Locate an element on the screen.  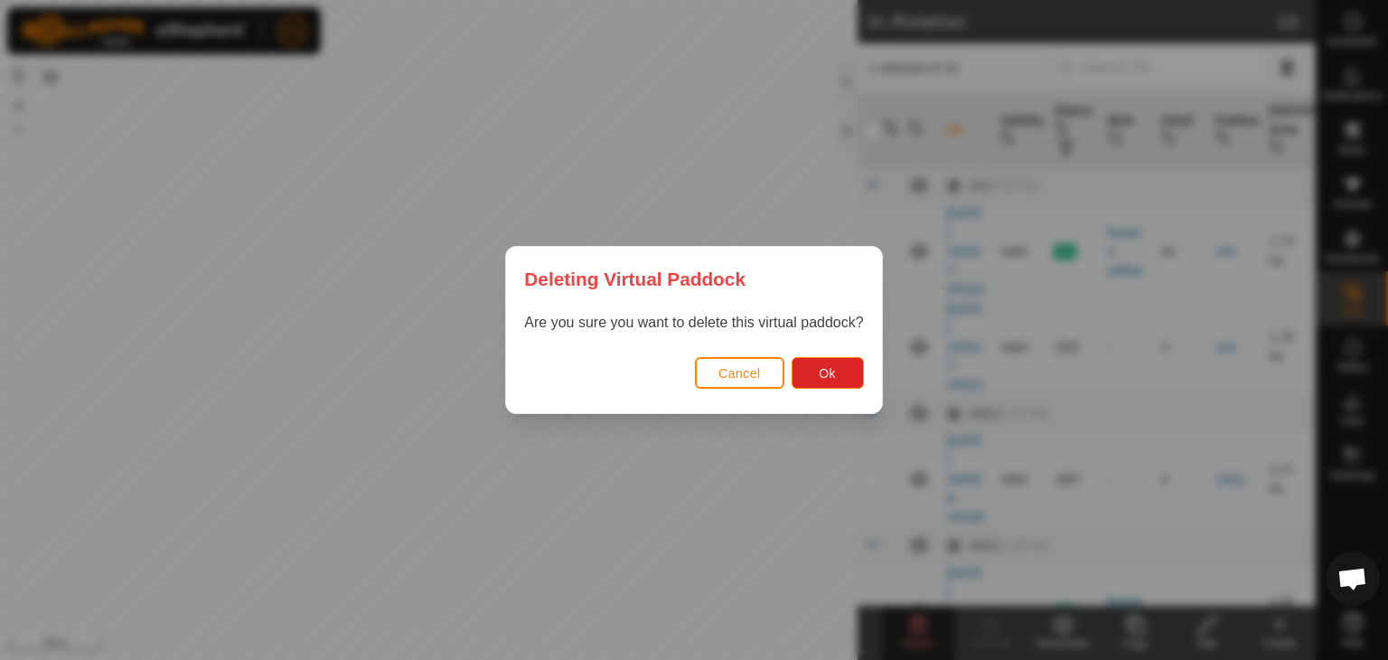
button: Ok is located at coordinates (828, 372).